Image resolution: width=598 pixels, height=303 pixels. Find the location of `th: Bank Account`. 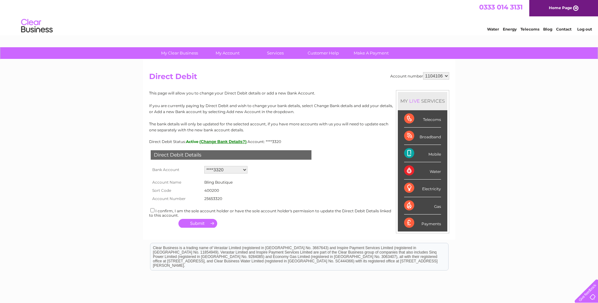

th: Bank Account is located at coordinates (176, 170).